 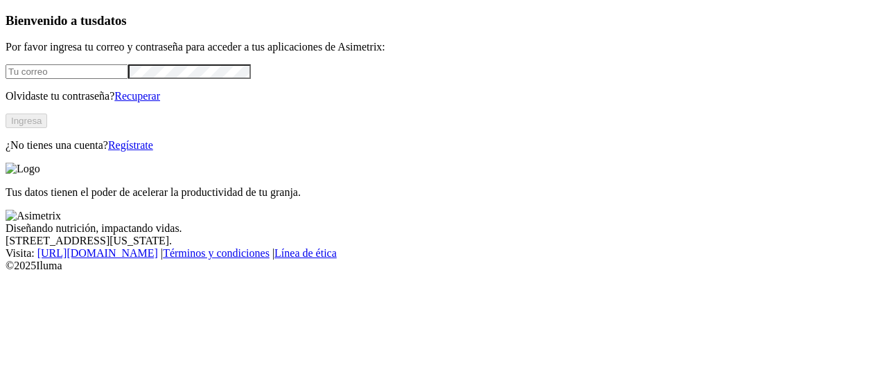 I want to click on p: ¿No tienes una cuenta?, so click(x=443, y=146).